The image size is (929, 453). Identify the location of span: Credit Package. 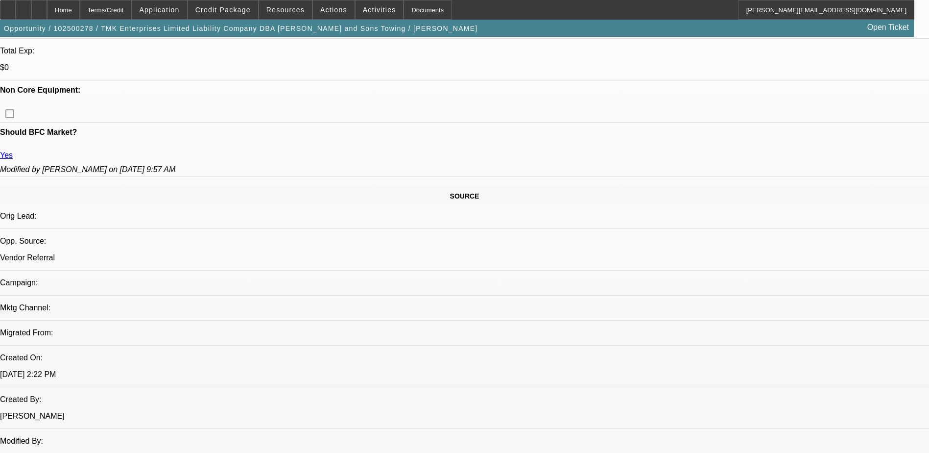
(223, 10).